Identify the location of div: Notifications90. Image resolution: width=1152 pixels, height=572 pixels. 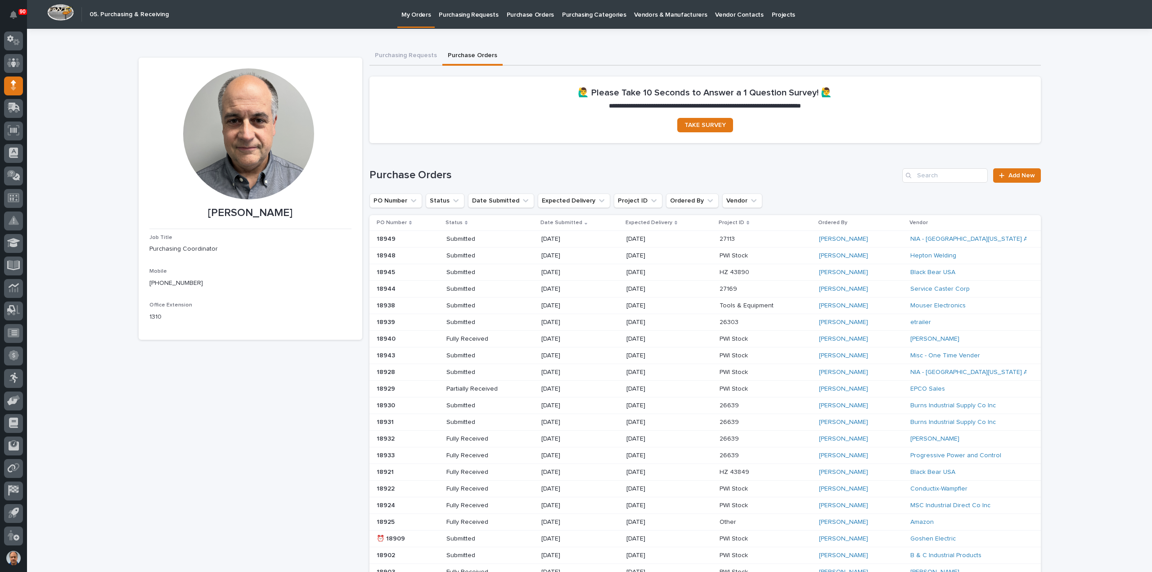
(17, 18).